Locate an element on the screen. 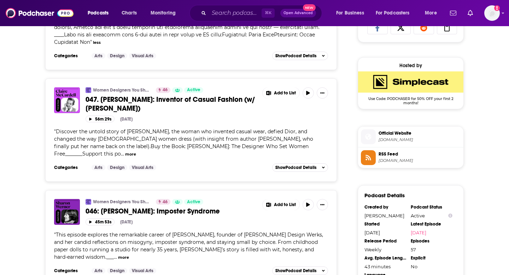  a: SimpleCast Deal: Use Code: PODCHASER for 50% OFF your first 2 months! is located at coordinates (411, 88).